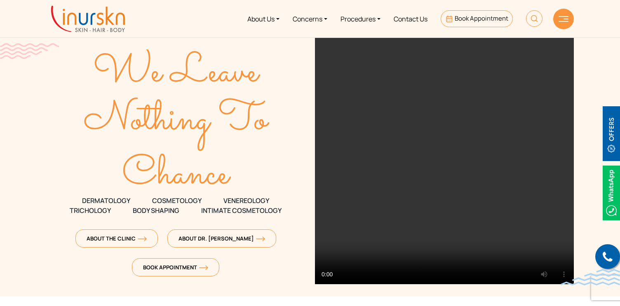 The width and height of the screenshot is (620, 306). What do you see at coordinates (177, 201) in the screenshot?
I see `span: COSMETOLOGY` at bounding box center [177, 201].